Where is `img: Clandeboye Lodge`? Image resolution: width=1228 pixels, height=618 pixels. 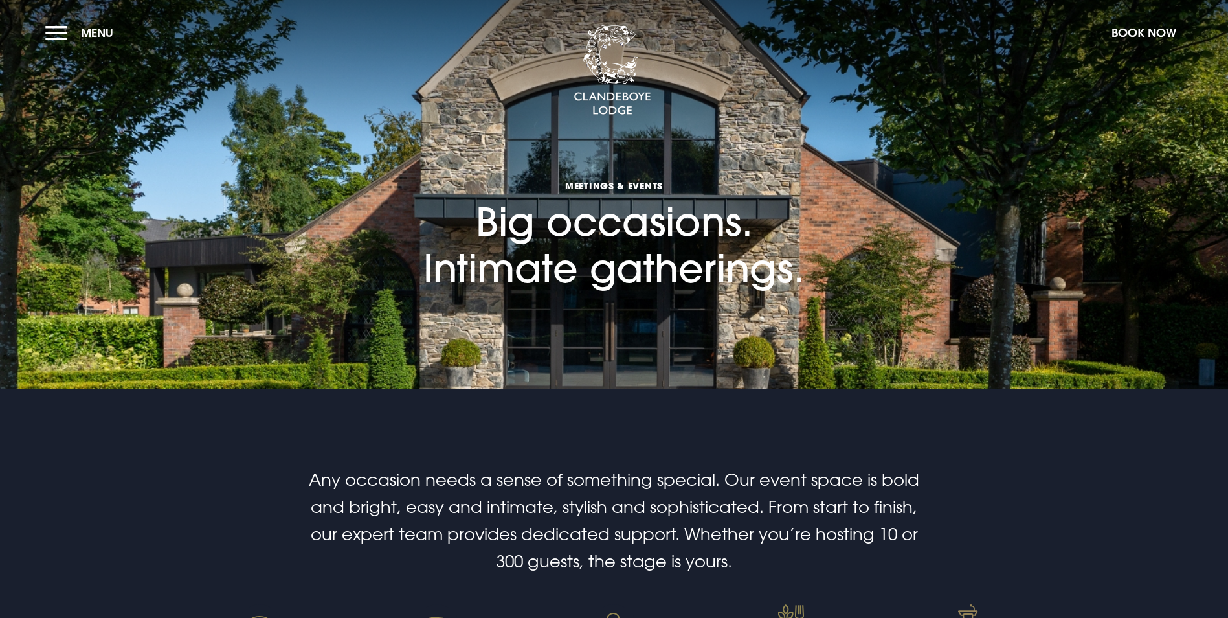 img: Clandeboye Lodge is located at coordinates (612, 71).